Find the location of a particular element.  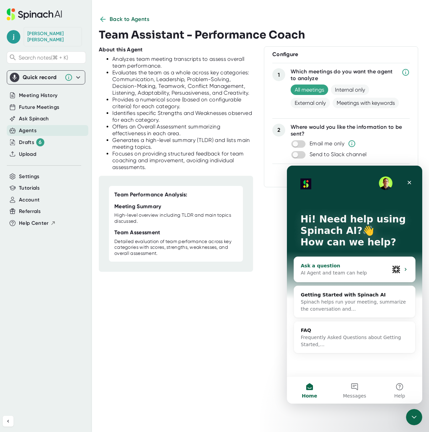

div: Configure is located at coordinates (341, 54).